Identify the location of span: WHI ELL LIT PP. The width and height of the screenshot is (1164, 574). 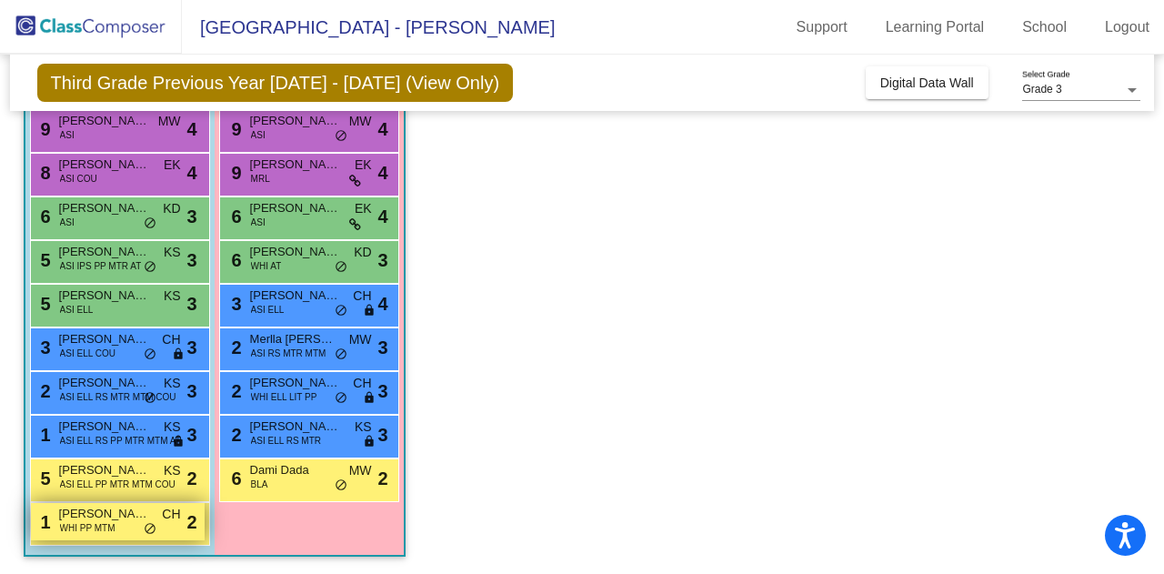
(284, 397).